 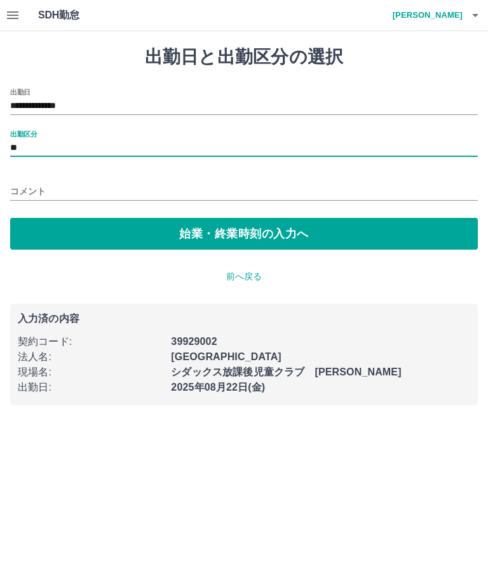 What do you see at coordinates (90, 372) in the screenshot?
I see `p: 現場名 :` at bounding box center [90, 372].